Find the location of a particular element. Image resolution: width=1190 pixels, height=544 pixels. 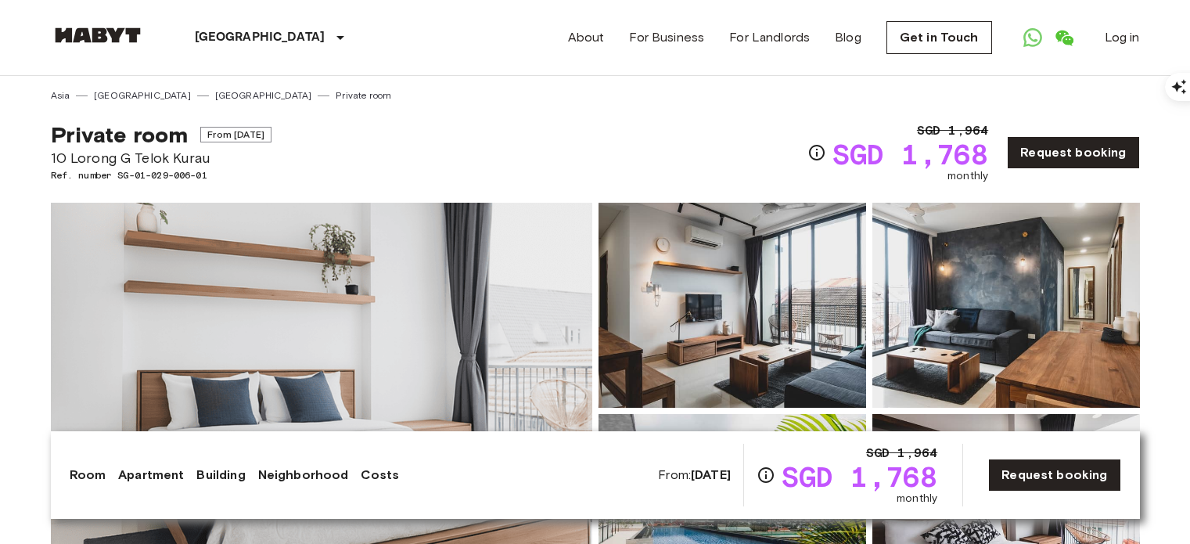

a: Costs is located at coordinates (379, 475).